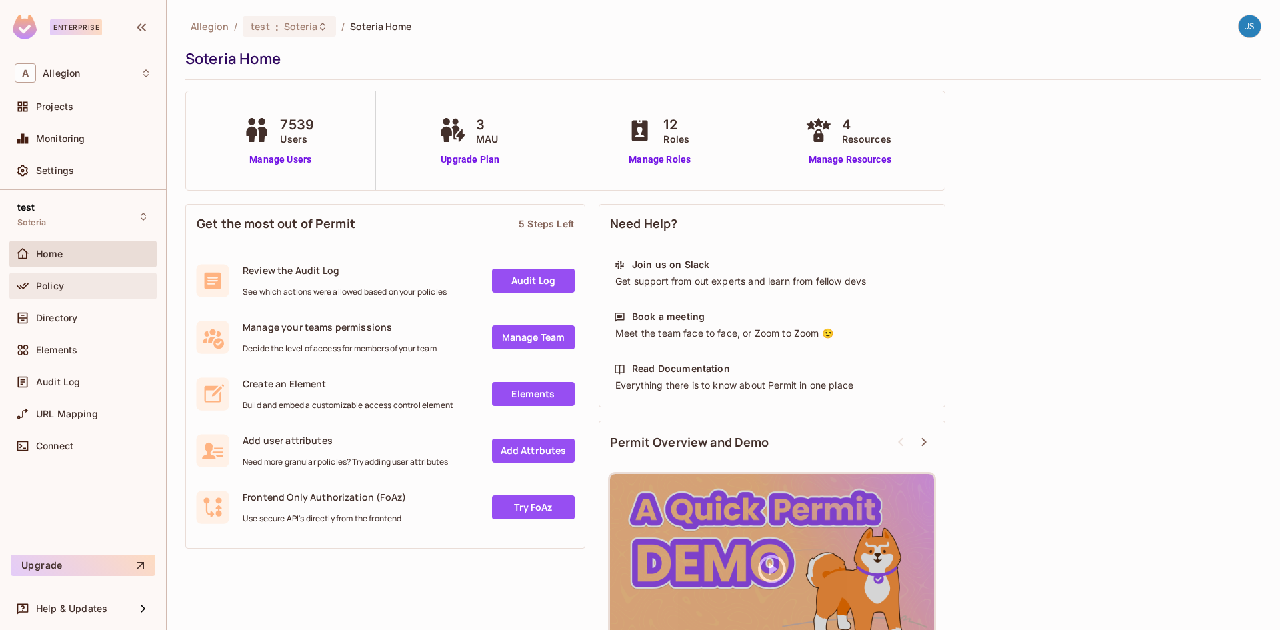 The height and width of the screenshot is (630, 1280). Describe the element at coordinates (76, 27) in the screenshot. I see `div: Enterprise` at that location.